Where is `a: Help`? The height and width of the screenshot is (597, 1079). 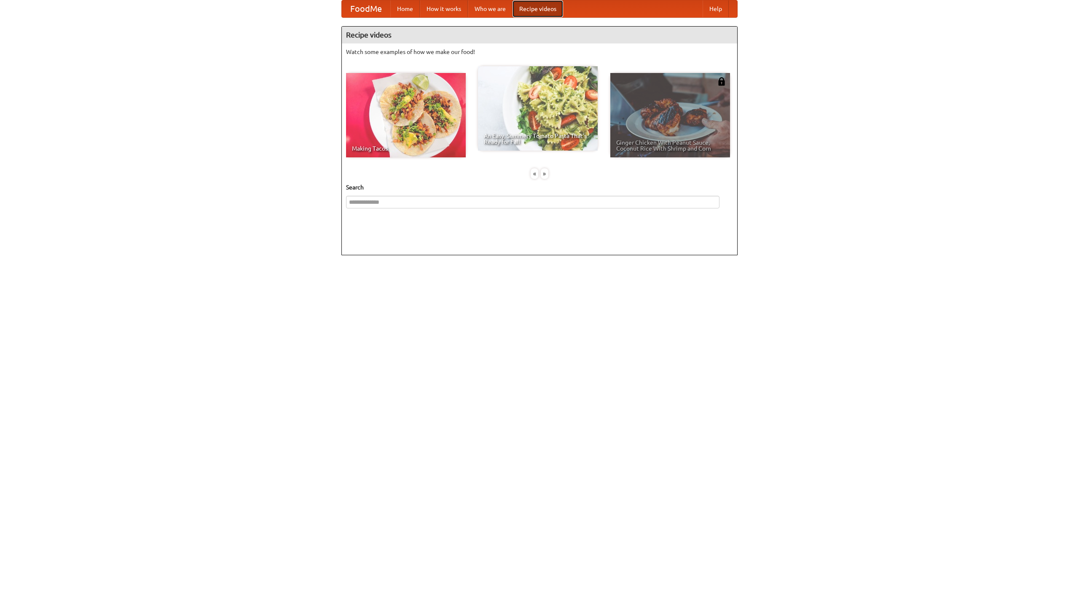 a: Help is located at coordinates (716, 9).